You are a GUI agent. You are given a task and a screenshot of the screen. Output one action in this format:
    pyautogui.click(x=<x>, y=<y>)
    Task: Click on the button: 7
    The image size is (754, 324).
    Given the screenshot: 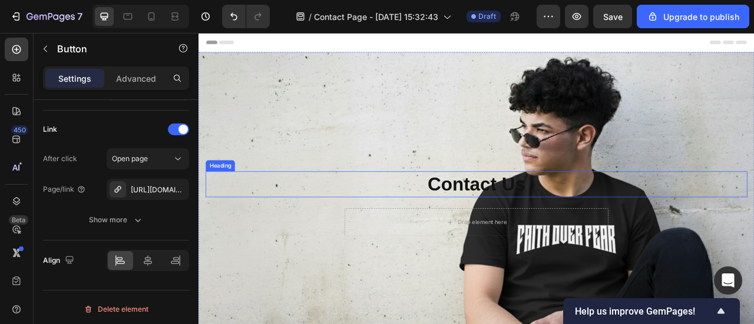 What is the action you would take?
    pyautogui.click(x=46, y=16)
    